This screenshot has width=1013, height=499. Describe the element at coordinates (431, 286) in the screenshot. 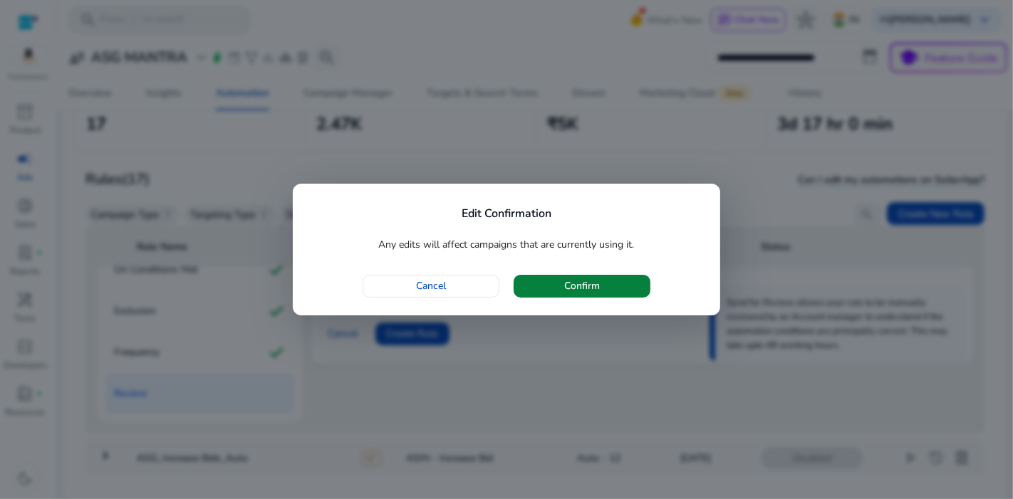

I see `button: Cancel` at that location.